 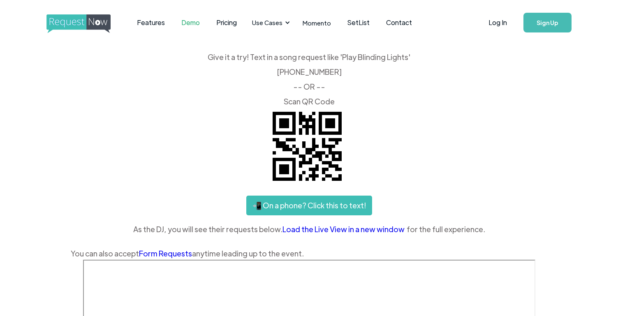 I want to click on a: Demo, so click(x=190, y=23).